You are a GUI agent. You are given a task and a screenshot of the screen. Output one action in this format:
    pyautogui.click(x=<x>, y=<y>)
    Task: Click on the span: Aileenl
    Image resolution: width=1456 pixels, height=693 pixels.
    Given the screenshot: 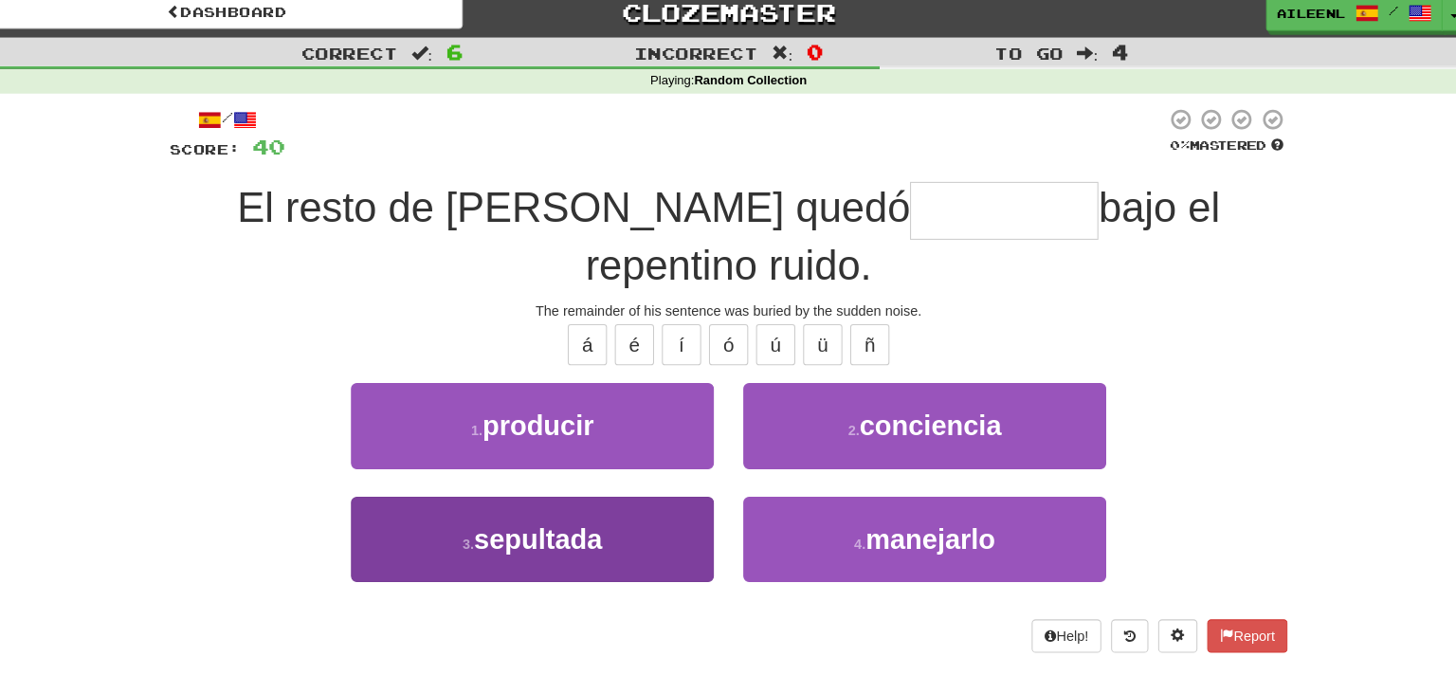 What is the action you would take?
    pyautogui.click(x=1291, y=25)
    